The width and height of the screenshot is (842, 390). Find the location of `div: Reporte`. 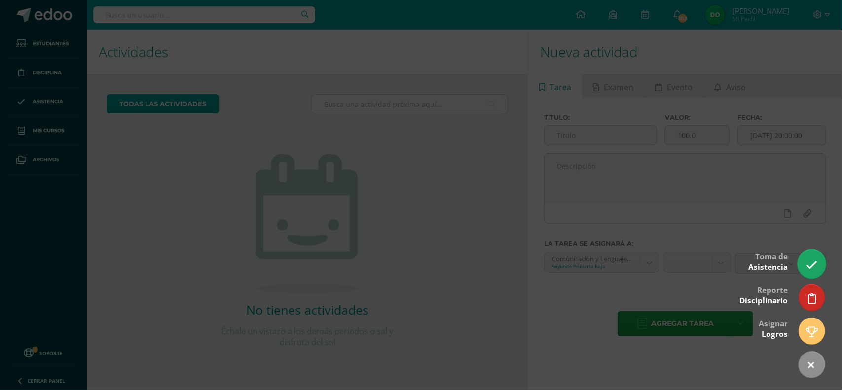

div: Reporte is located at coordinates (764, 295).